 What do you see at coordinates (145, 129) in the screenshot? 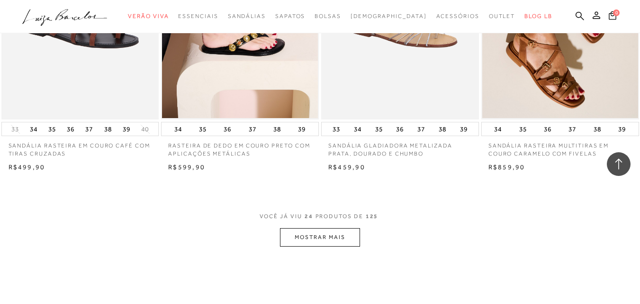
I see `button: 40` at bounding box center [145, 129].